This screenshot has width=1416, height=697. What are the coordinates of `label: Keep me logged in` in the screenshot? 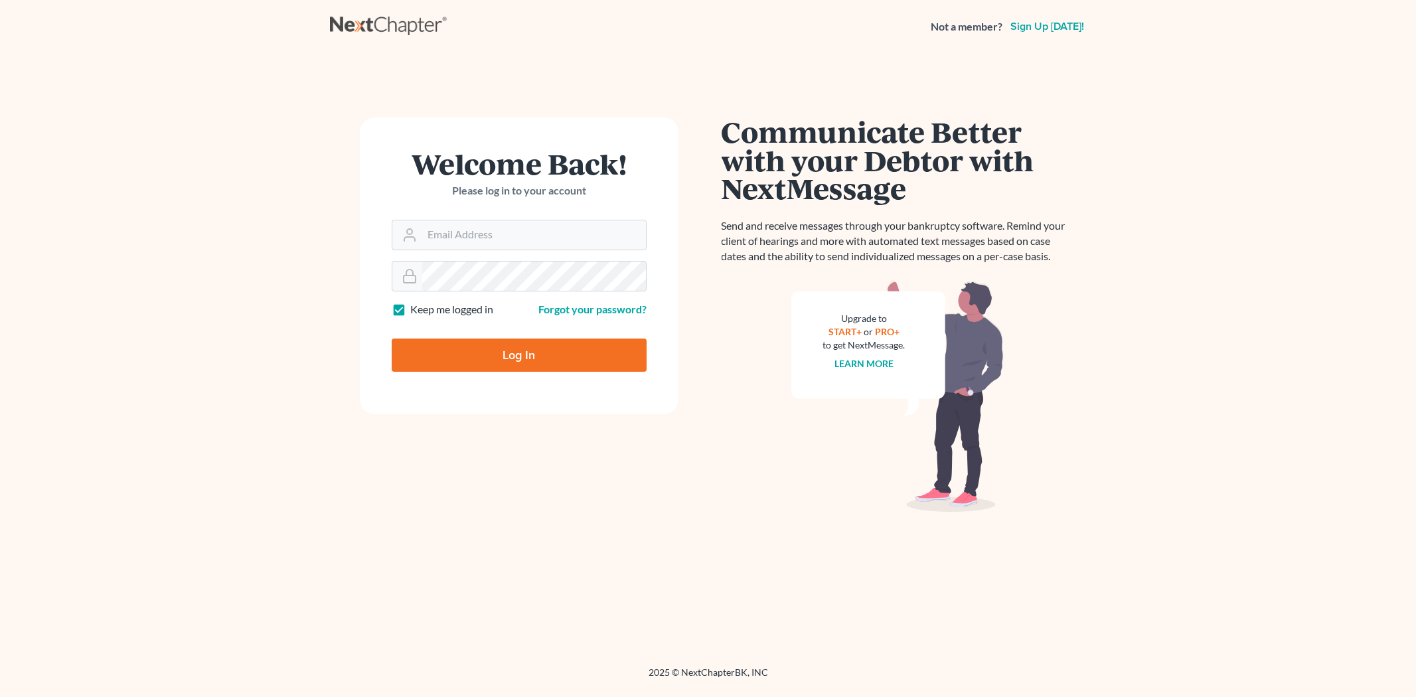 It's located at (451, 309).